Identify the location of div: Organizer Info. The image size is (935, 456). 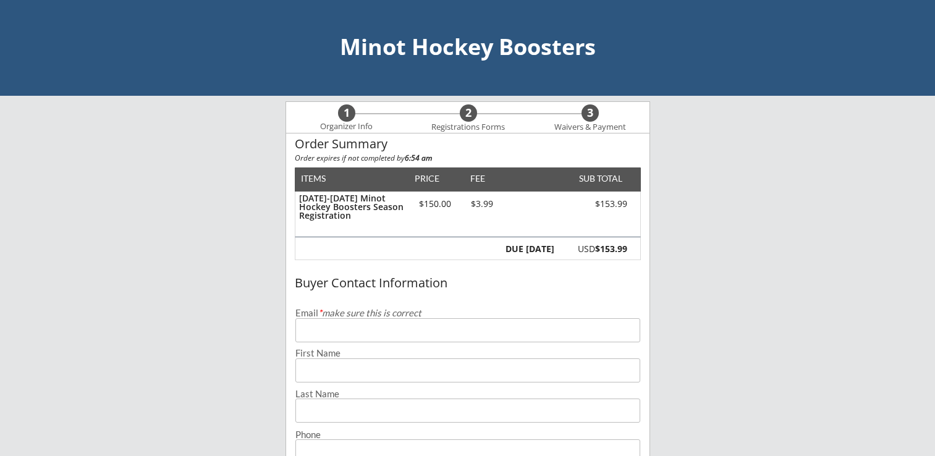
(347, 127).